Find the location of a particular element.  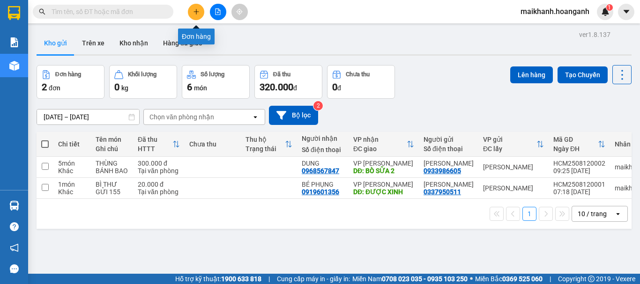

span: Hỗ trợ kỹ thuật: is located at coordinates (218, 279).